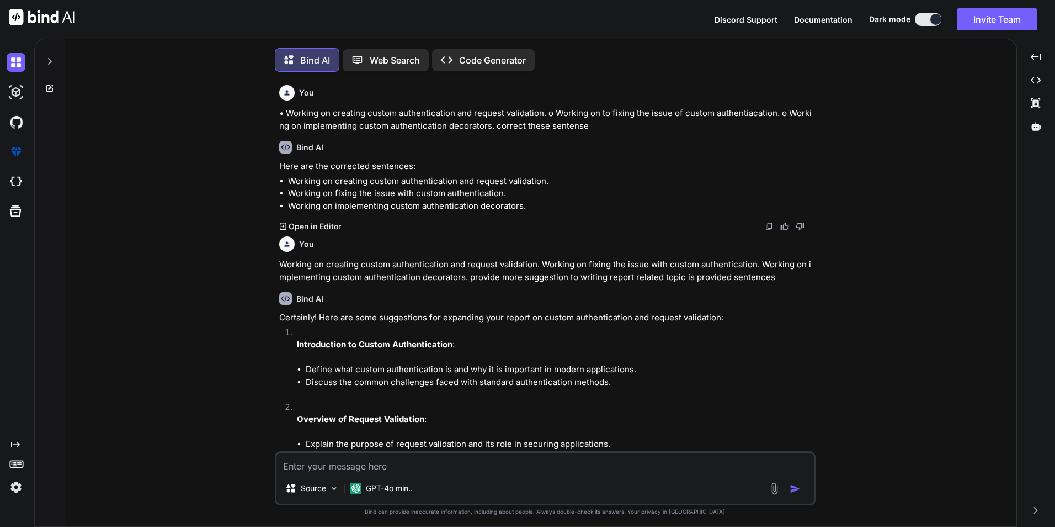 The image size is (1055, 527). What do you see at coordinates (774, 488) in the screenshot?
I see `img: attachment` at bounding box center [774, 488].